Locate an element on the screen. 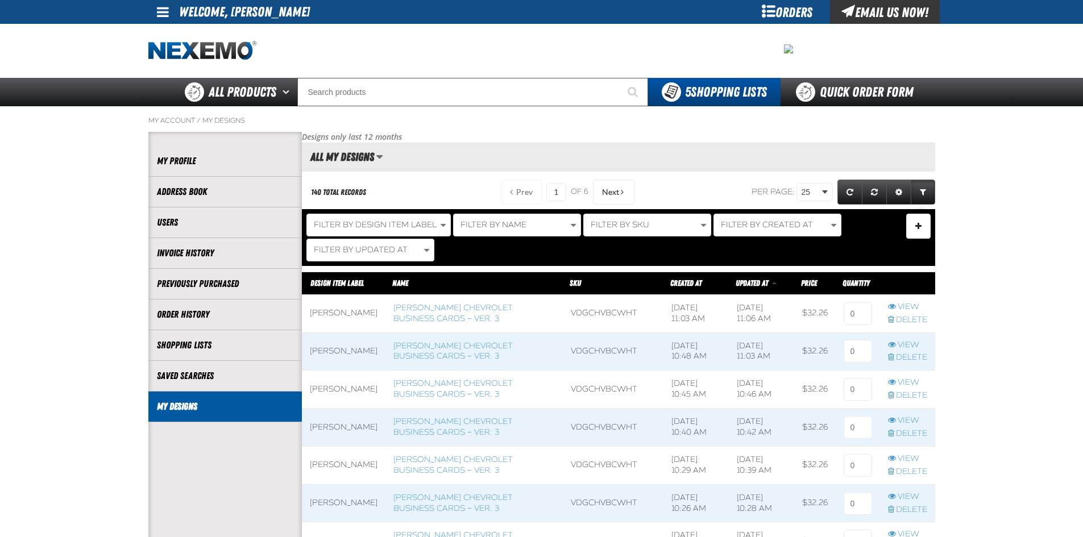 Image resolution: width=1083 pixels, height=537 pixels. span: 25 is located at coordinates (811, 192).